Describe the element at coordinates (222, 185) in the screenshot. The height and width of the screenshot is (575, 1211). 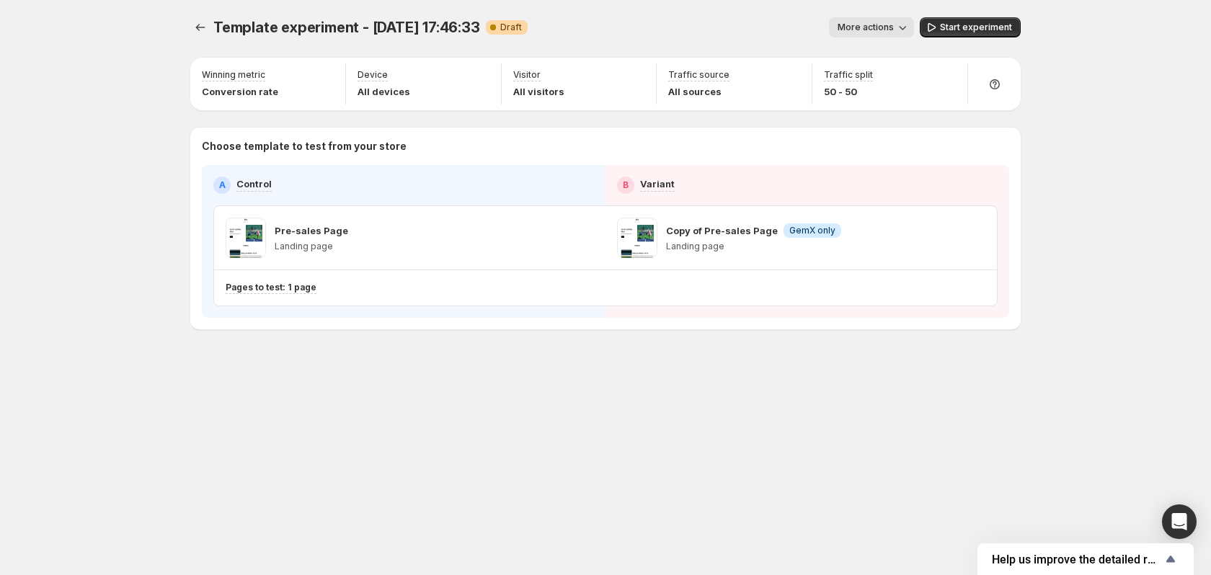
I see `h2: A` at that location.